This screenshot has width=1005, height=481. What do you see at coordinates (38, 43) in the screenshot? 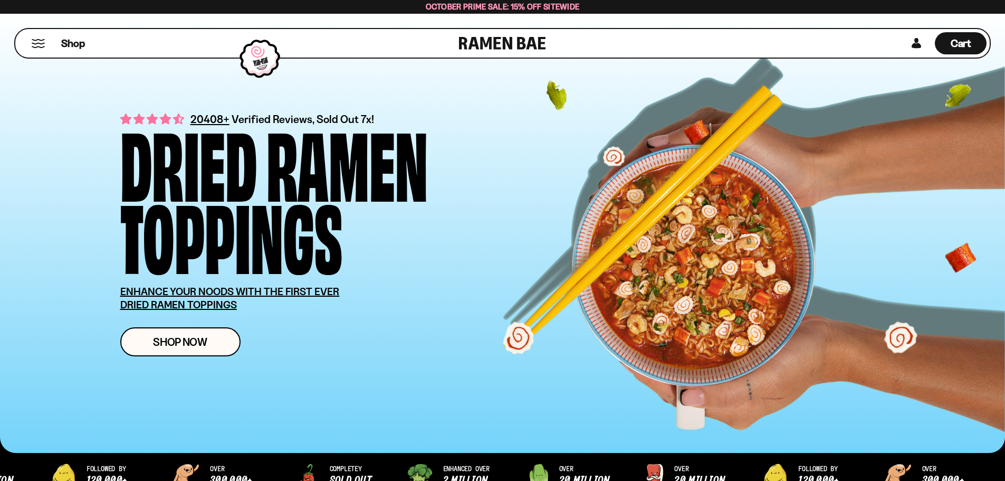
I see `button: Mobile Menu Trigger` at bounding box center [38, 43].